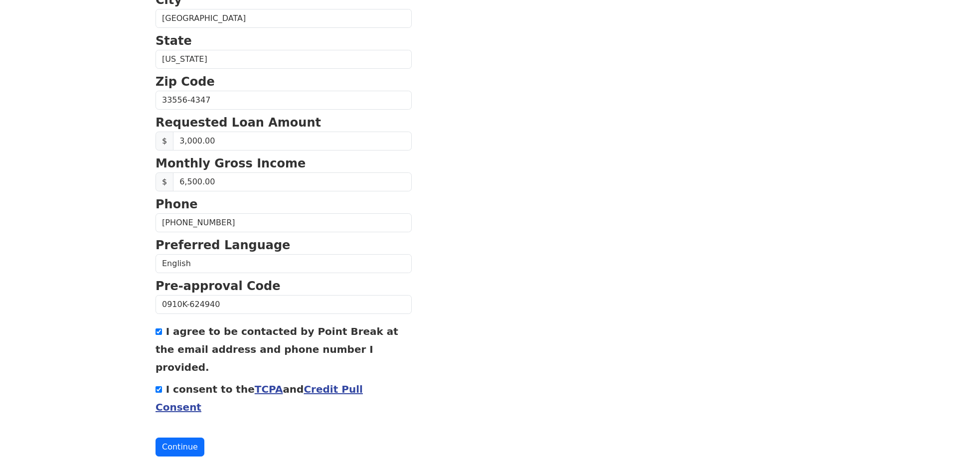 This screenshot has height=458, width=957. I want to click on input: Monthly Gross Income, so click(292, 182).